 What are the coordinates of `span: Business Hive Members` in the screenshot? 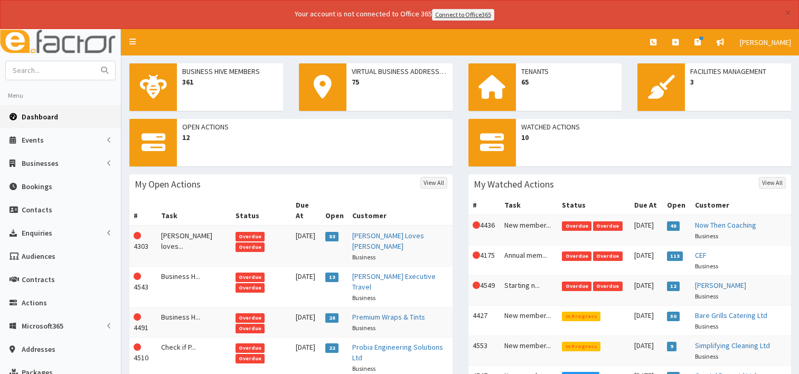 It's located at (230, 71).